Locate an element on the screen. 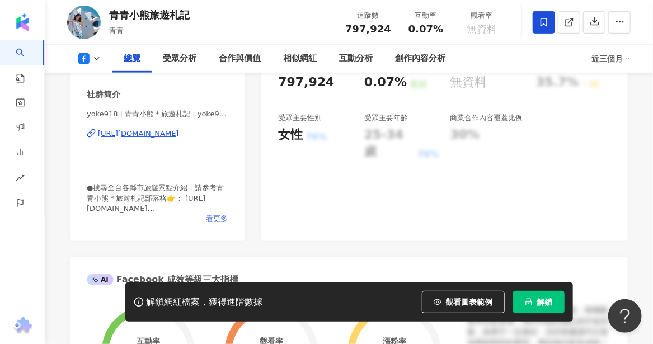  div: 總覽 is located at coordinates (132, 59).